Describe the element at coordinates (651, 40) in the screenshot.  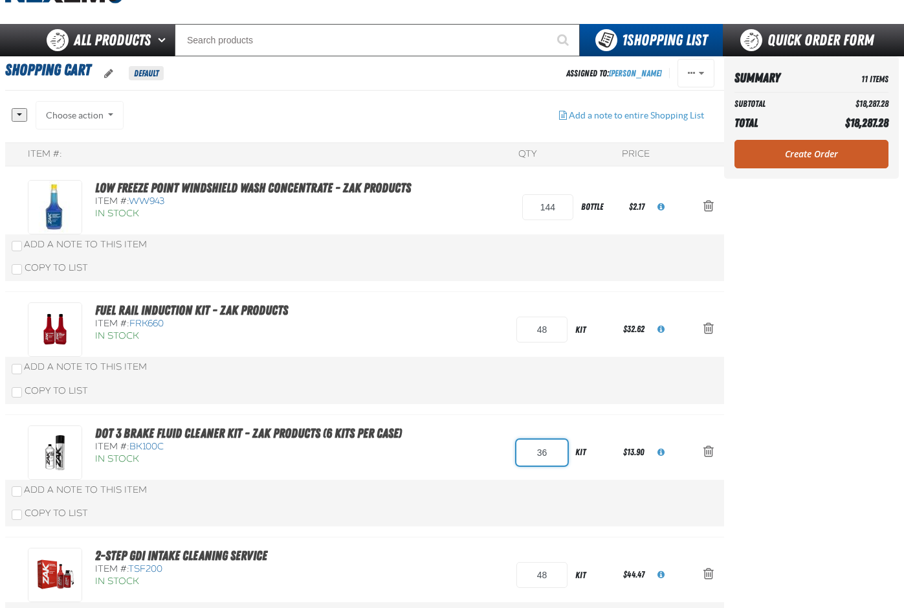
I see `button: You have 1 Shopping List. Open to view details` at that location.